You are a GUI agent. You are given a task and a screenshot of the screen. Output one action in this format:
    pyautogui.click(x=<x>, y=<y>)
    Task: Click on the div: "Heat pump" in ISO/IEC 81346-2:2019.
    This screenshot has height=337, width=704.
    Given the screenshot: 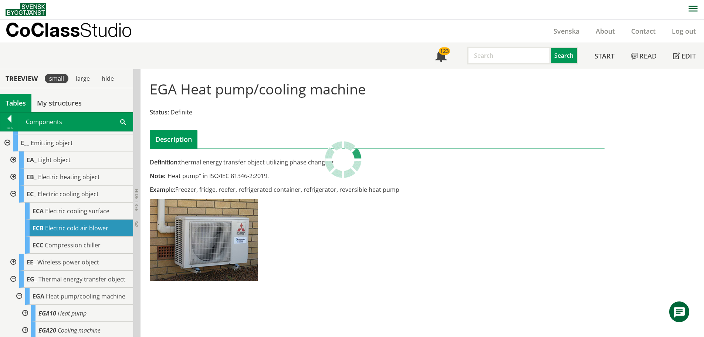 What is the action you would take?
    pyautogui.click(x=299, y=176)
    